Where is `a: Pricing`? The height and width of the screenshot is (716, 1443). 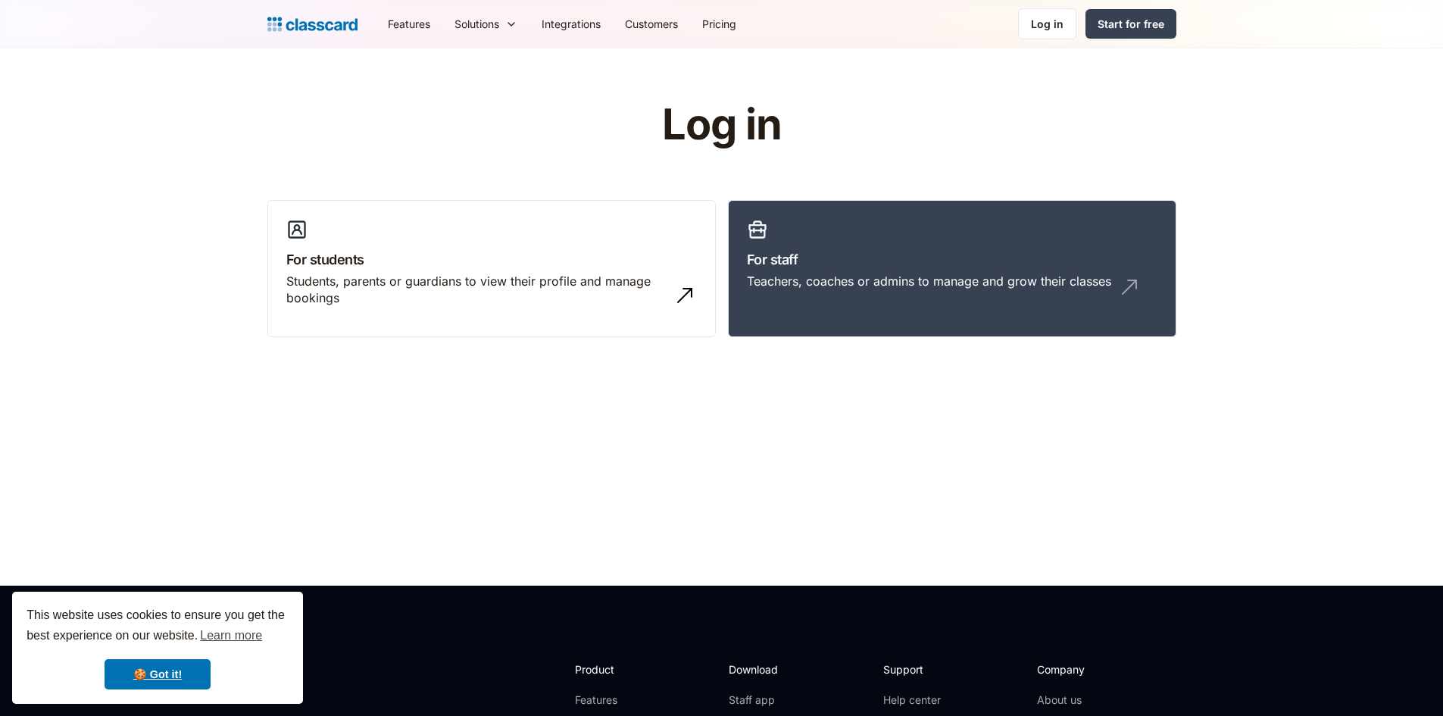 a: Pricing is located at coordinates (719, 23).